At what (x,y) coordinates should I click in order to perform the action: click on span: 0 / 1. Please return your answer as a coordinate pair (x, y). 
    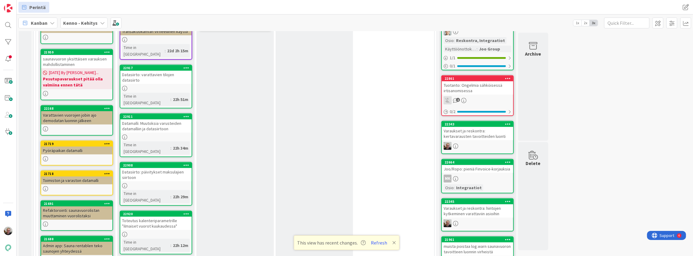
    Looking at the image, I should click on (453, 66).